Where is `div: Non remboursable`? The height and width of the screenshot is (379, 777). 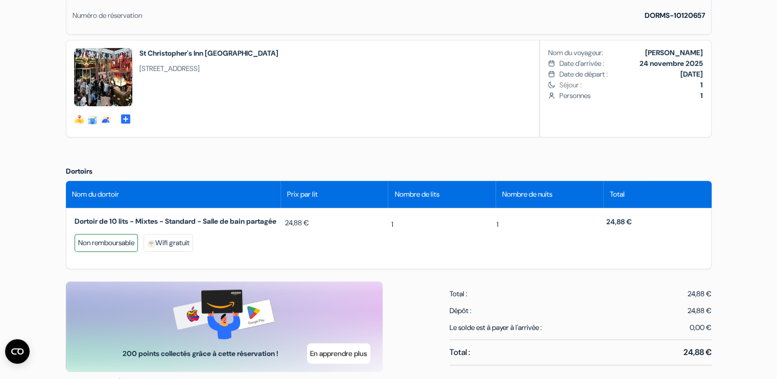 div: Non remboursable is located at coordinates (106, 243).